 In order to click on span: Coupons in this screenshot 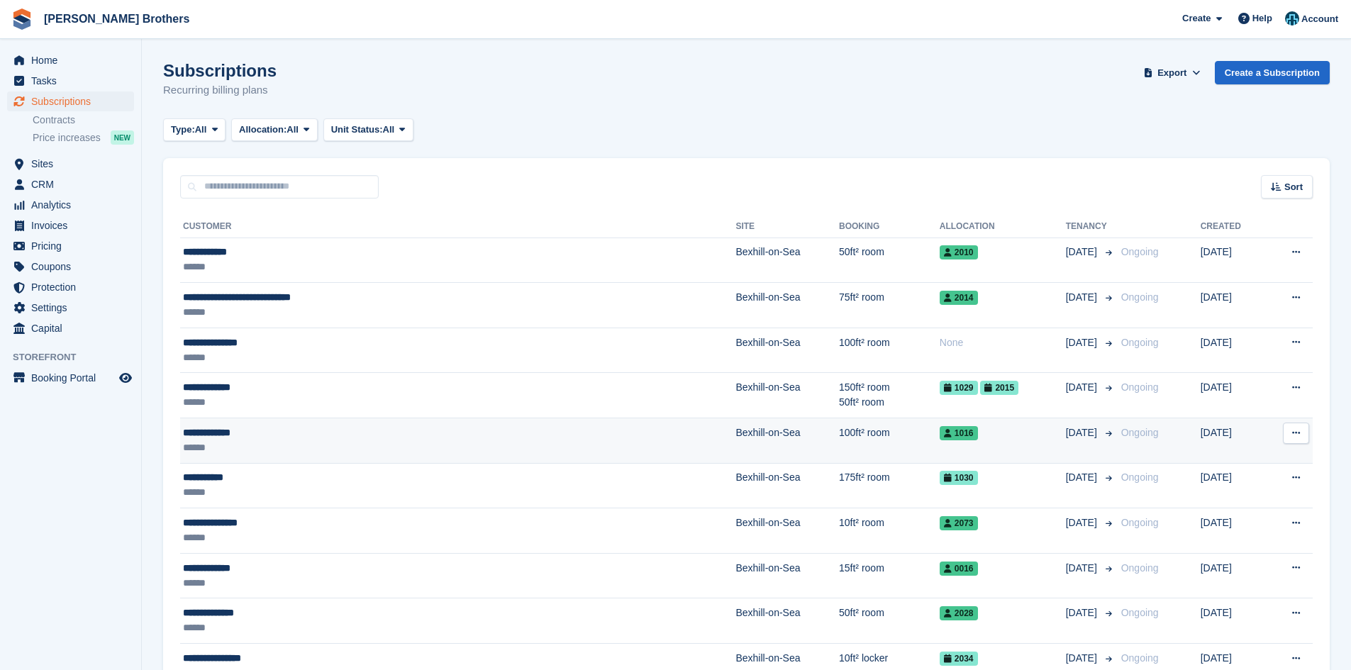, I will do `click(74, 267)`.